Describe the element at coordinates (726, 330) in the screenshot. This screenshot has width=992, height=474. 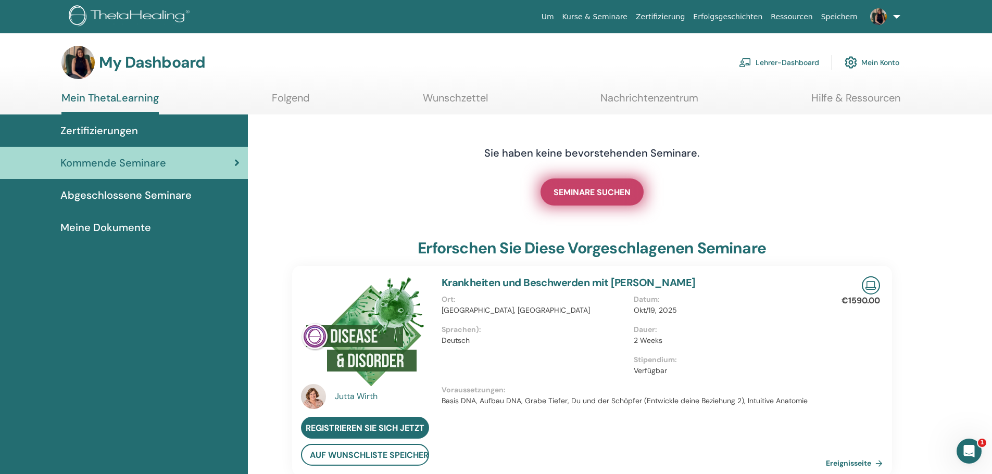
I see `p: Dauer :` at that location.